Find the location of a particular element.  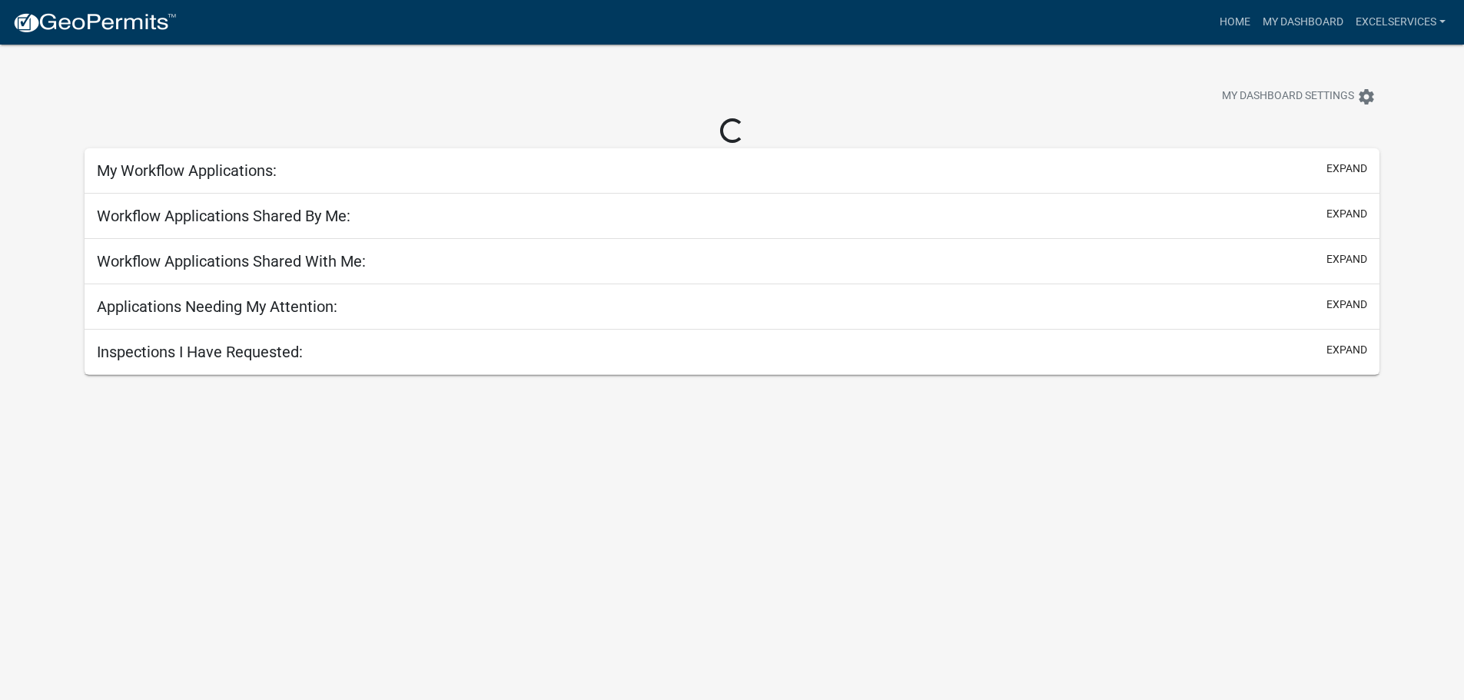

span: My Dashboard Settings is located at coordinates (1288, 97).